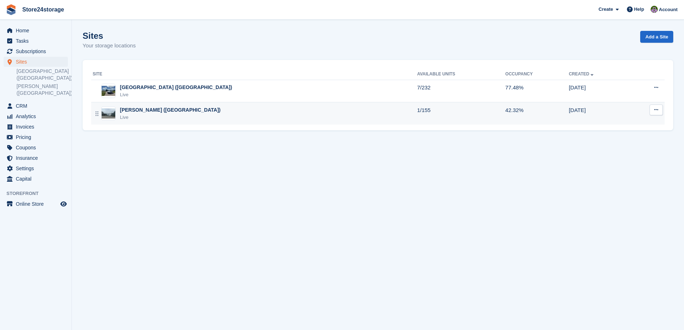 This screenshot has width=684, height=330. I want to click on span: Coupons, so click(37, 148).